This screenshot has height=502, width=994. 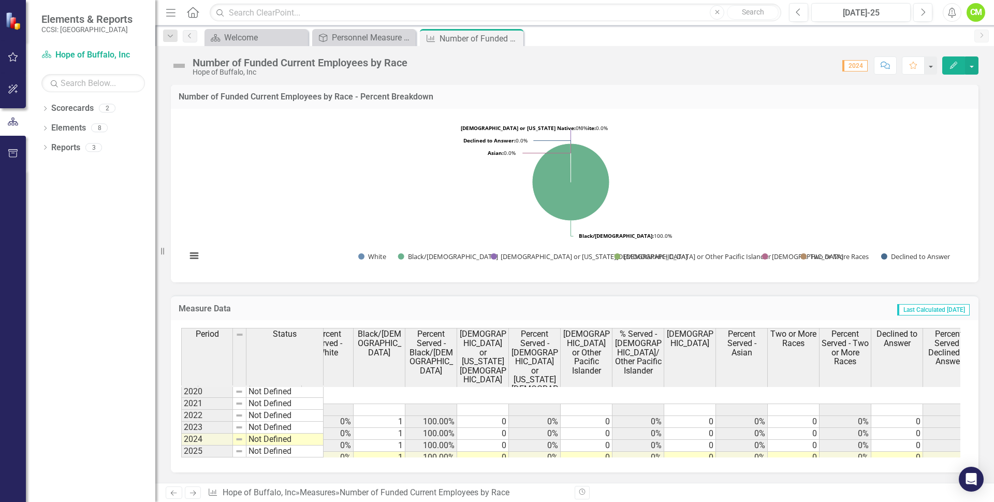 I want to click on td: 2021, so click(x=207, y=403).